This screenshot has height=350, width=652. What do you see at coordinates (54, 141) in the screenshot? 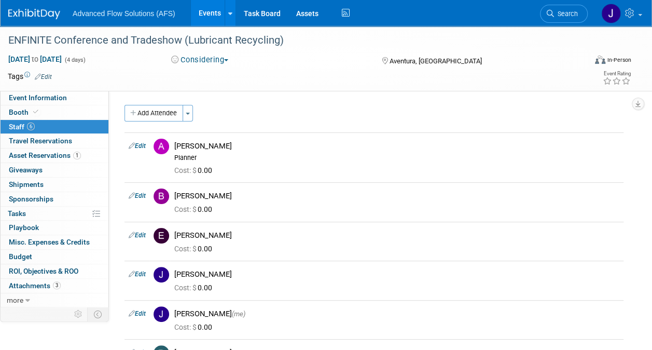
I see `a: Travel Reservations` at bounding box center [54, 141].